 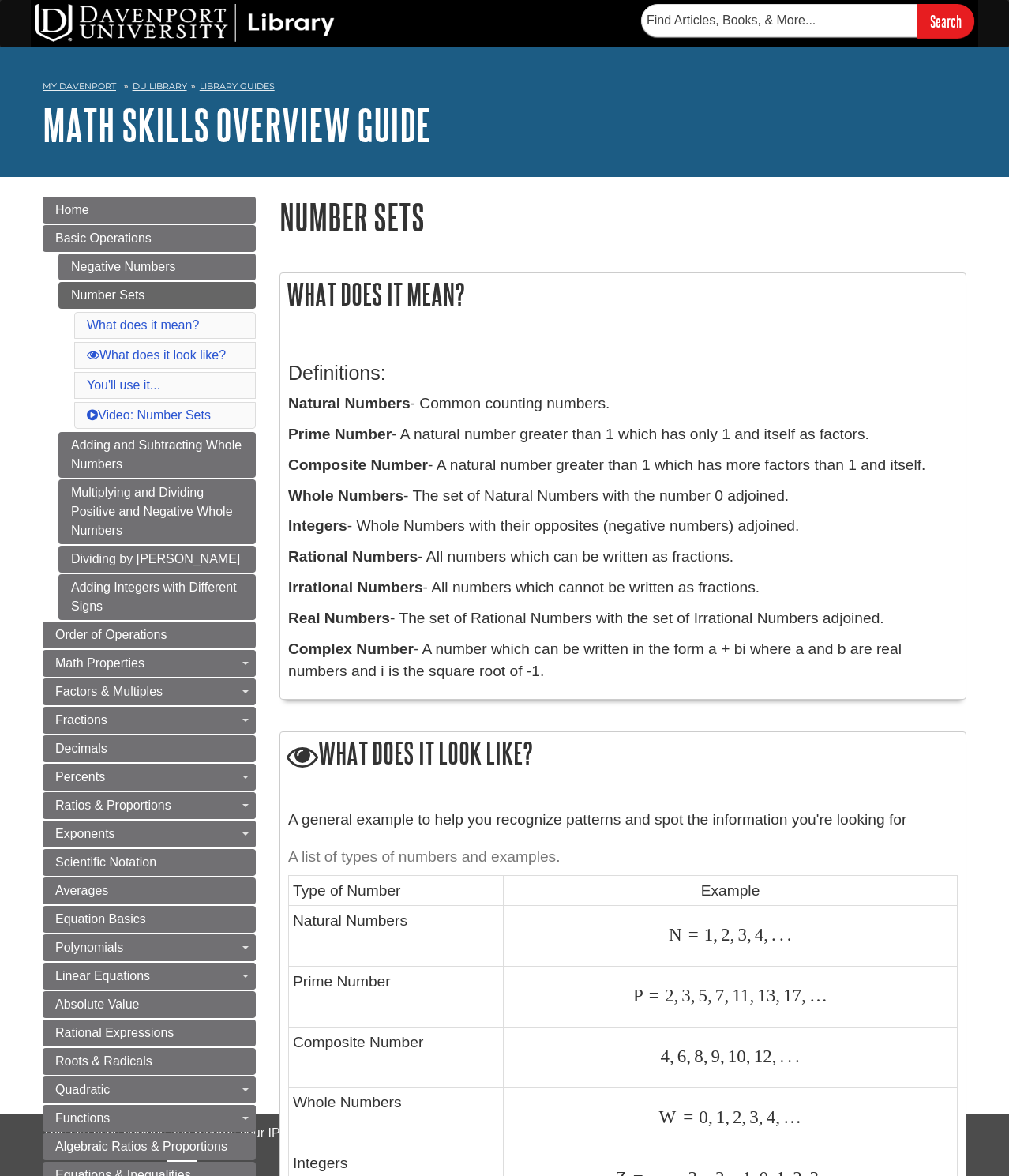 I want to click on span: Quadratic, so click(x=83, y=1088).